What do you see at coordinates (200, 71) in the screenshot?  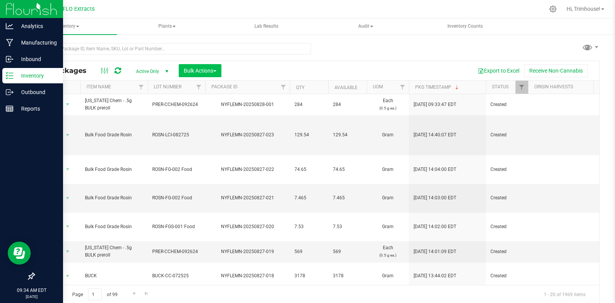 I see `button: Bulk Actions` at bounding box center [200, 71].